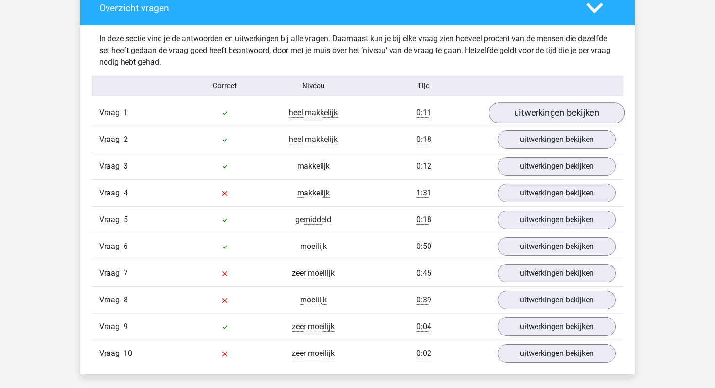 This screenshot has height=388, width=715. What do you see at coordinates (424, 86) in the screenshot?
I see `div: Tijd` at bounding box center [424, 86].